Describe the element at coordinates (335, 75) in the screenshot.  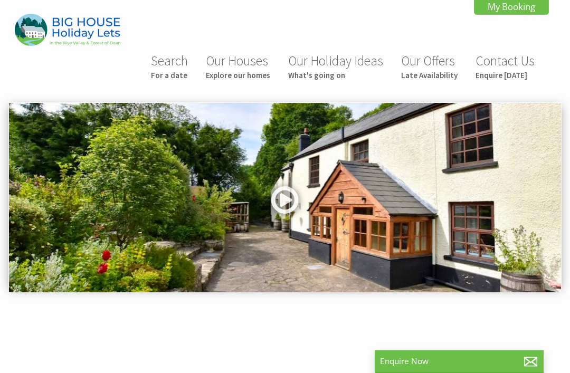
I see `small: What's going on` at that location.